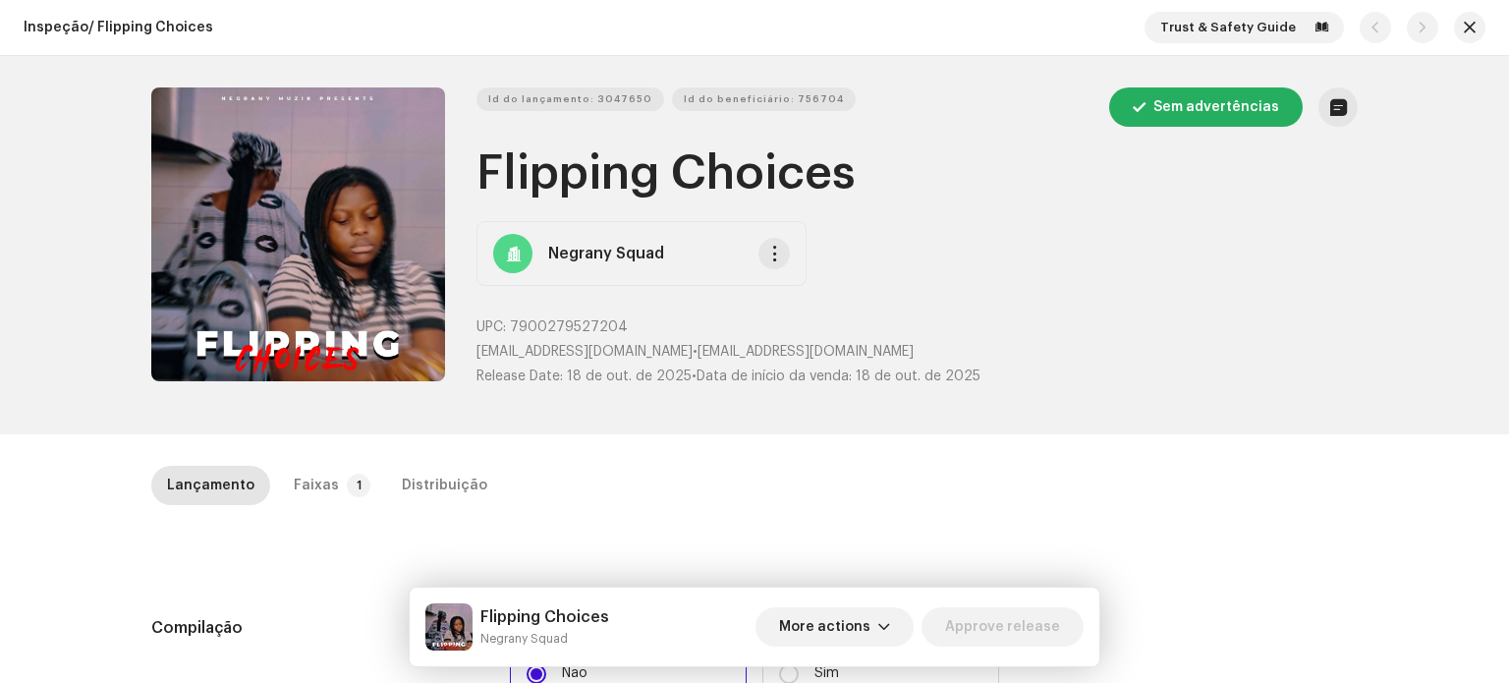 This screenshot has width=1509, height=683. Describe the element at coordinates (774, 376) in the screenshot. I see `span: Data de início da venda:` at that location.